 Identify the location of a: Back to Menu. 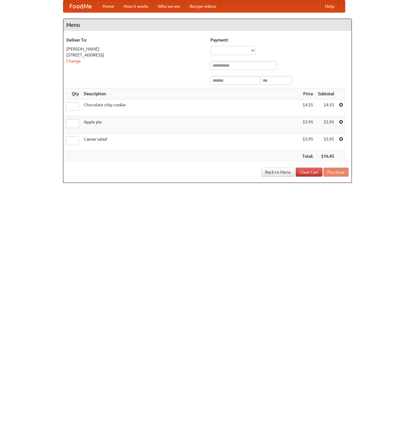
(278, 172).